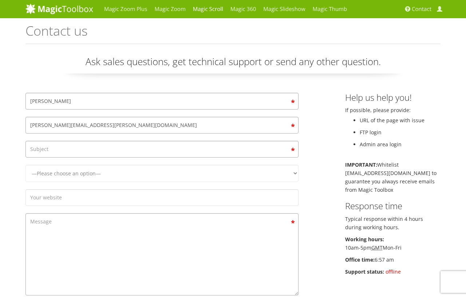 This screenshot has height=298, width=466. Describe the element at coordinates (59, 9) in the screenshot. I see `img: MagicToolbox.com - Image tools for your website` at that location.